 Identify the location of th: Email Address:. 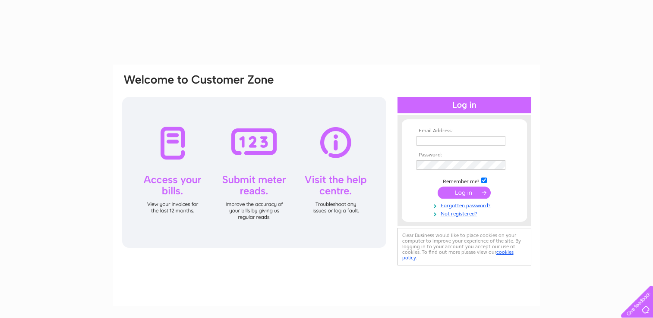
(464, 131).